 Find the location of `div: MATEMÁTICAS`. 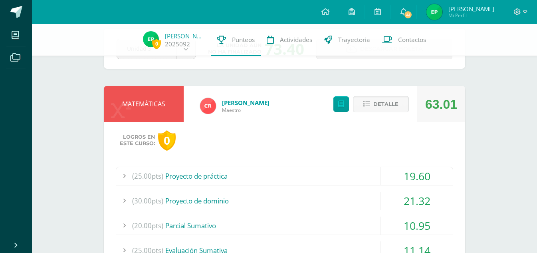

div: MATEMÁTICAS is located at coordinates (144, 104).